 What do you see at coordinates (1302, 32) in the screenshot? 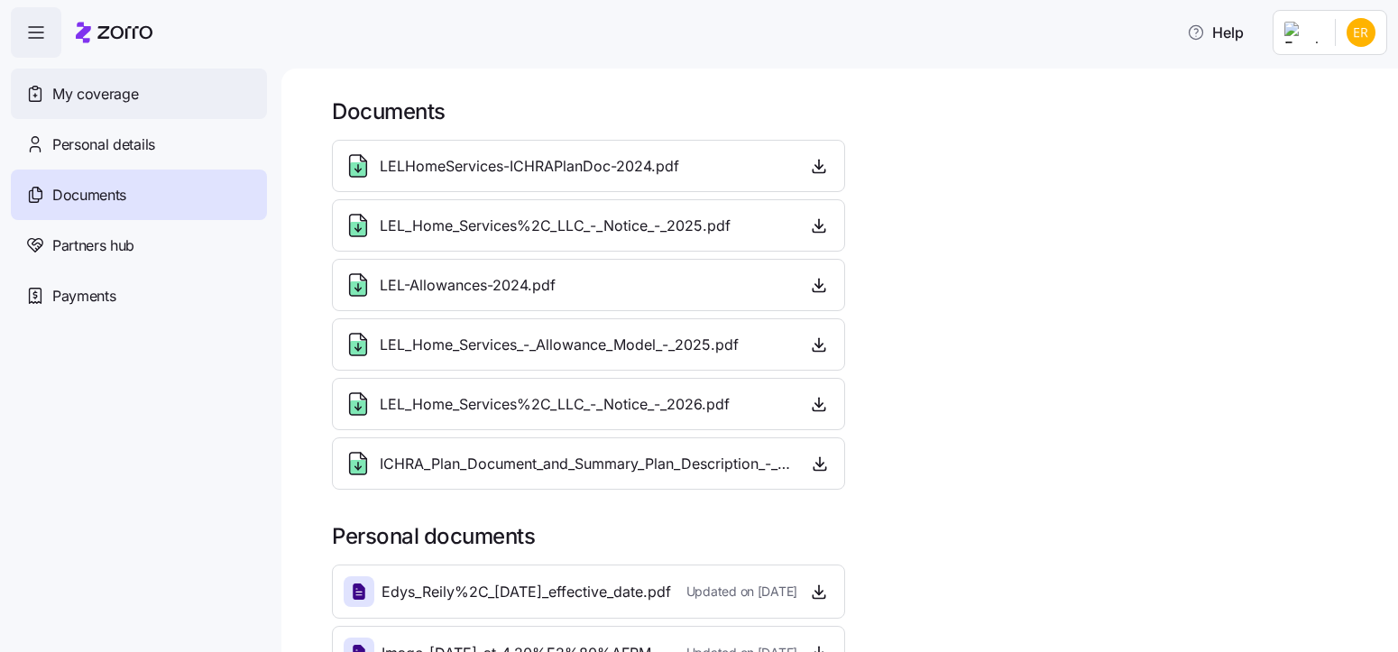
I see `img: Employer logo` at bounding box center [1302, 32].